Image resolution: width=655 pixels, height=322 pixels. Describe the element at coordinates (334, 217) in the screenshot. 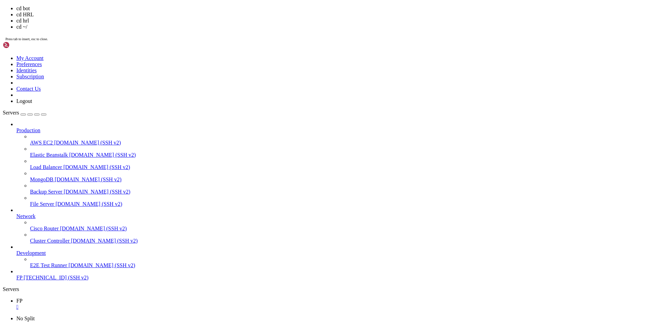

I see `a: Network` at that location.